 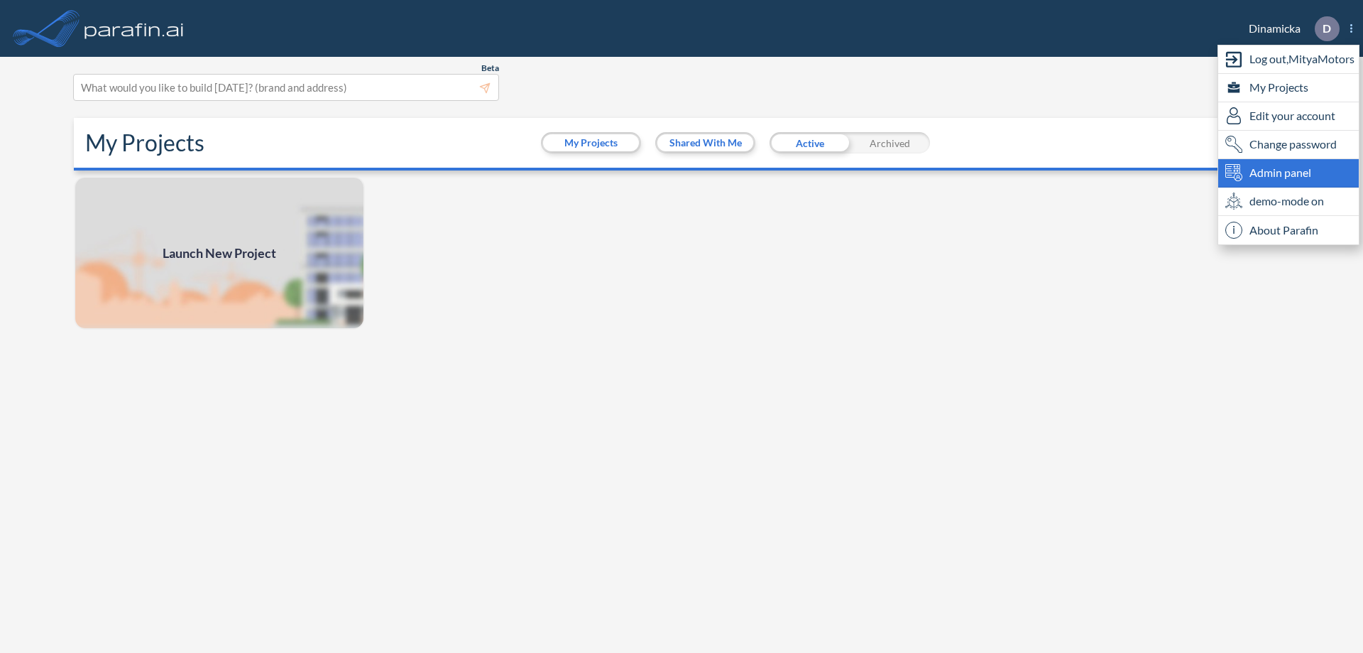 I want to click on span: Change password, so click(x=1293, y=144).